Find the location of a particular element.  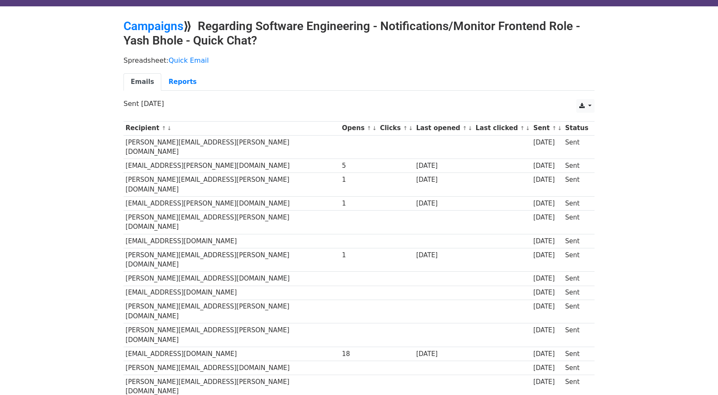

th: Status is located at coordinates (576, 128).